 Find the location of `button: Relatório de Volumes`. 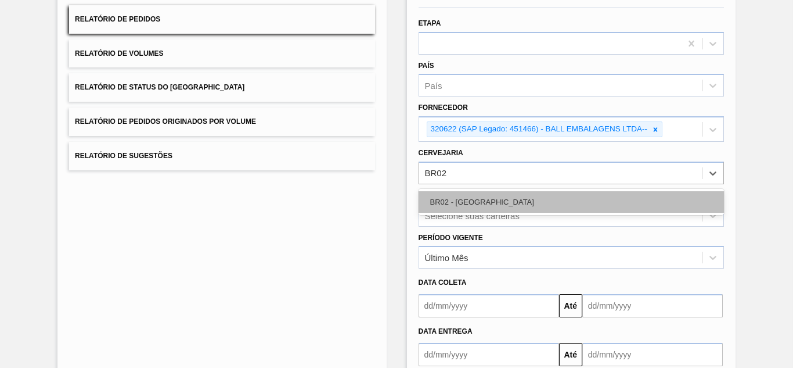

button: Relatório de Volumes is located at coordinates (222, 53).